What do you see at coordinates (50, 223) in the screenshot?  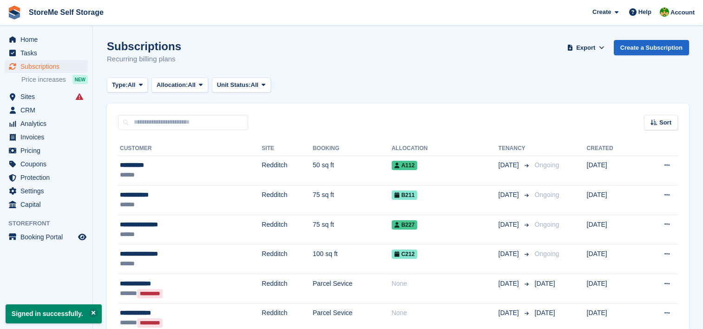 I see `span: Storefront` at bounding box center [50, 223].